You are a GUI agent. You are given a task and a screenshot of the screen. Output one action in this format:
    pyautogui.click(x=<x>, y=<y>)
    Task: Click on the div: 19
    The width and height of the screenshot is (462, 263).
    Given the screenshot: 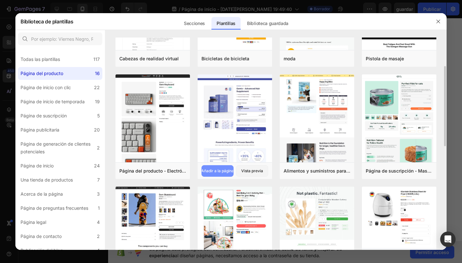 What is the action you would take?
    pyautogui.click(x=97, y=102)
    